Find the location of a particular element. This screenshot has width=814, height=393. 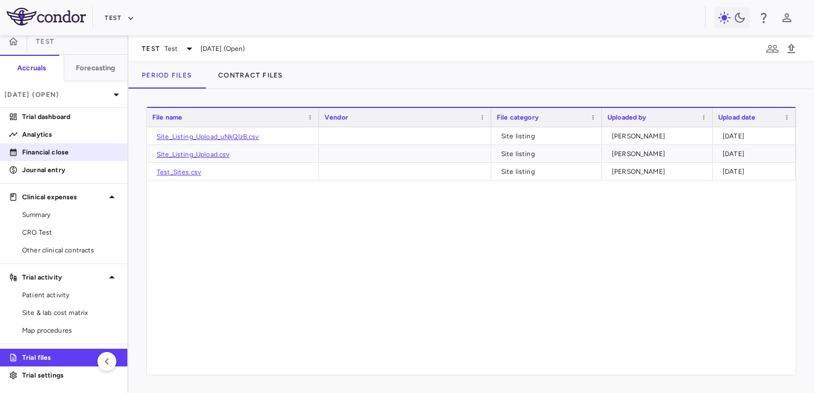

span: Patient activity is located at coordinates (70, 295).